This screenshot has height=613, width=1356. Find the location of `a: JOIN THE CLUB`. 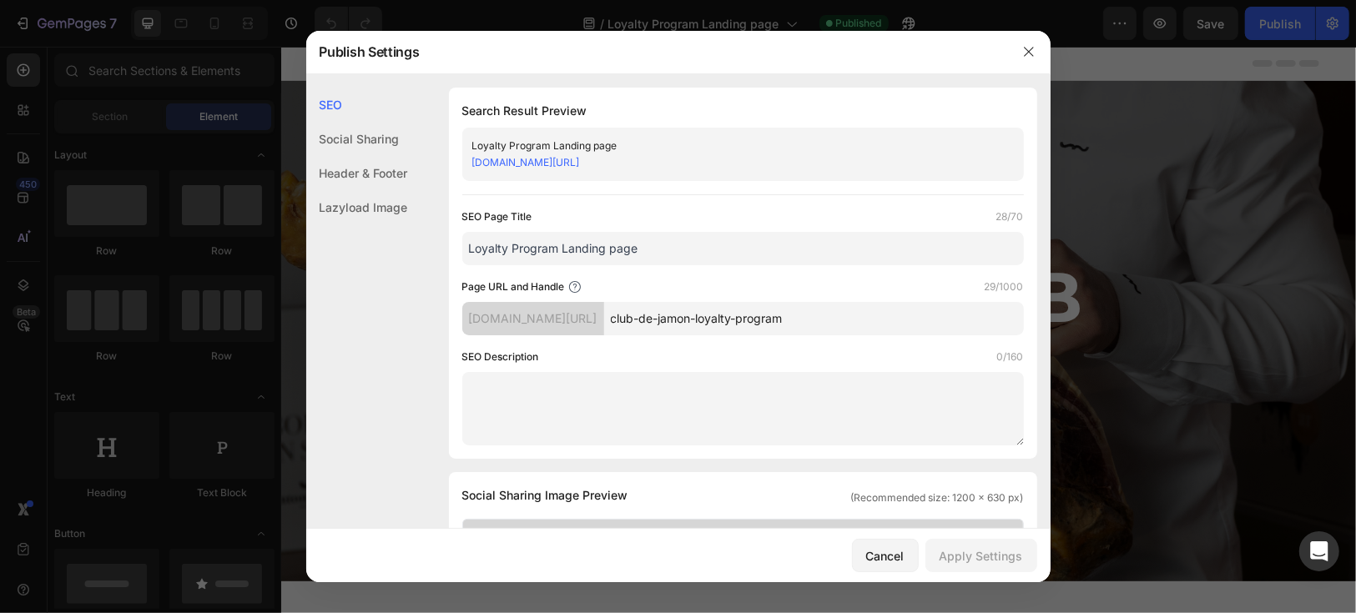

a: JOIN THE CLUB is located at coordinates (451, 390).